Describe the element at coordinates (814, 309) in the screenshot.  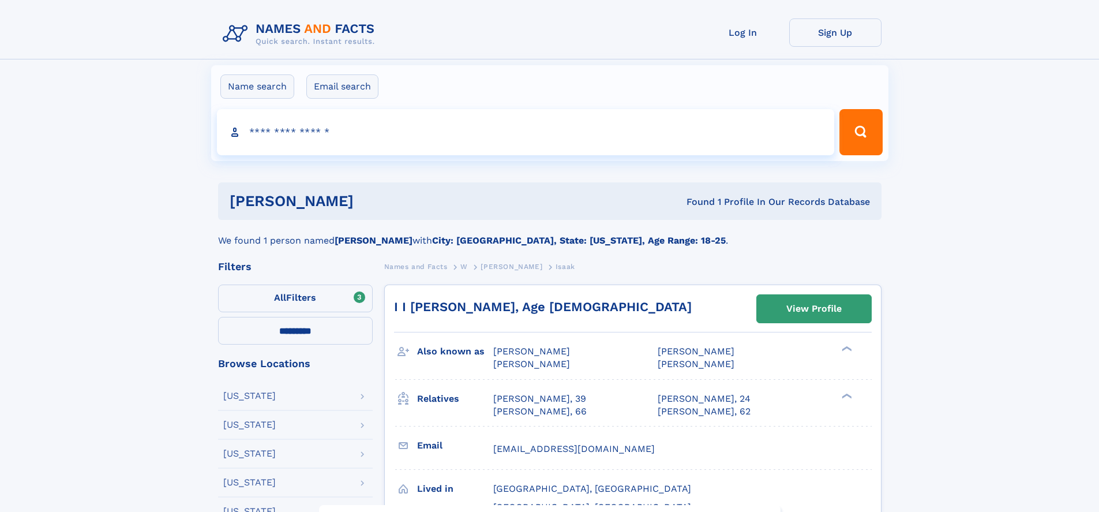
I see `div: View Profile` at that location.